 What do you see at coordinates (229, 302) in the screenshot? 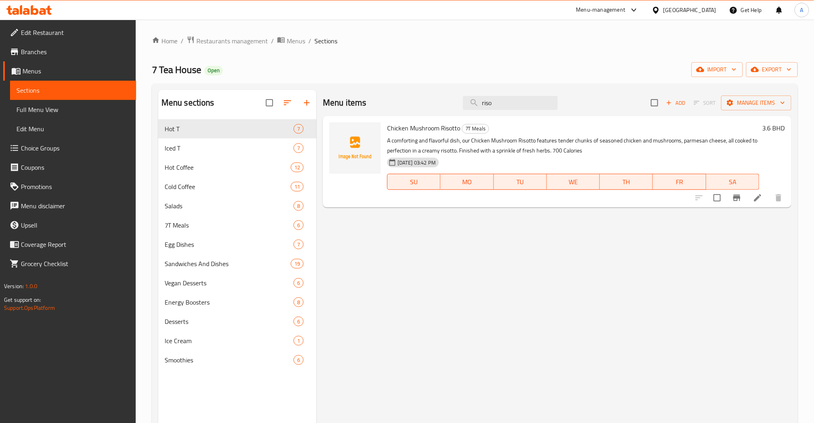
I see `span: Energy Boosters` at bounding box center [229, 302].